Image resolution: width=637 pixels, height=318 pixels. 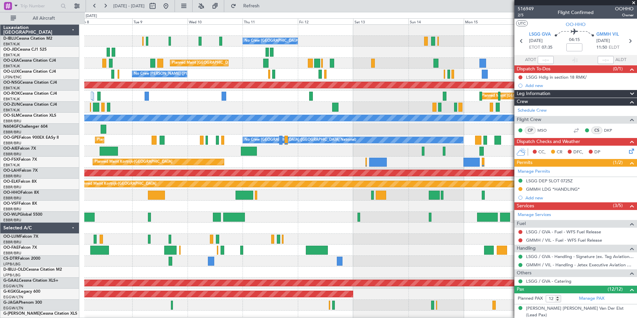 What do you see at coordinates (22, 259) in the screenshot?
I see `a: CS-DTRFalcon 2000` at bounding box center [22, 259].